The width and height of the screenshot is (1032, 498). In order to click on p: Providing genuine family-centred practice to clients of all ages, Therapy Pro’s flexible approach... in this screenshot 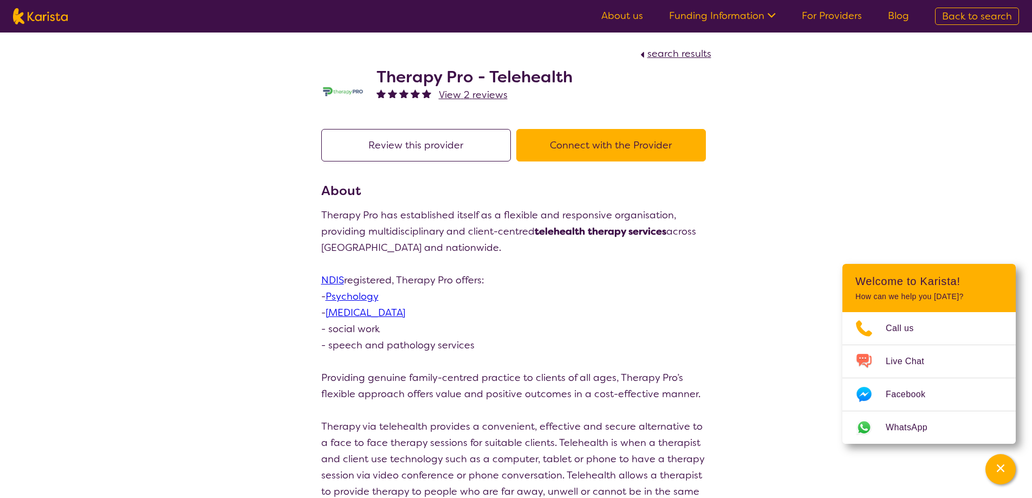, I will do `click(516, 386)`.